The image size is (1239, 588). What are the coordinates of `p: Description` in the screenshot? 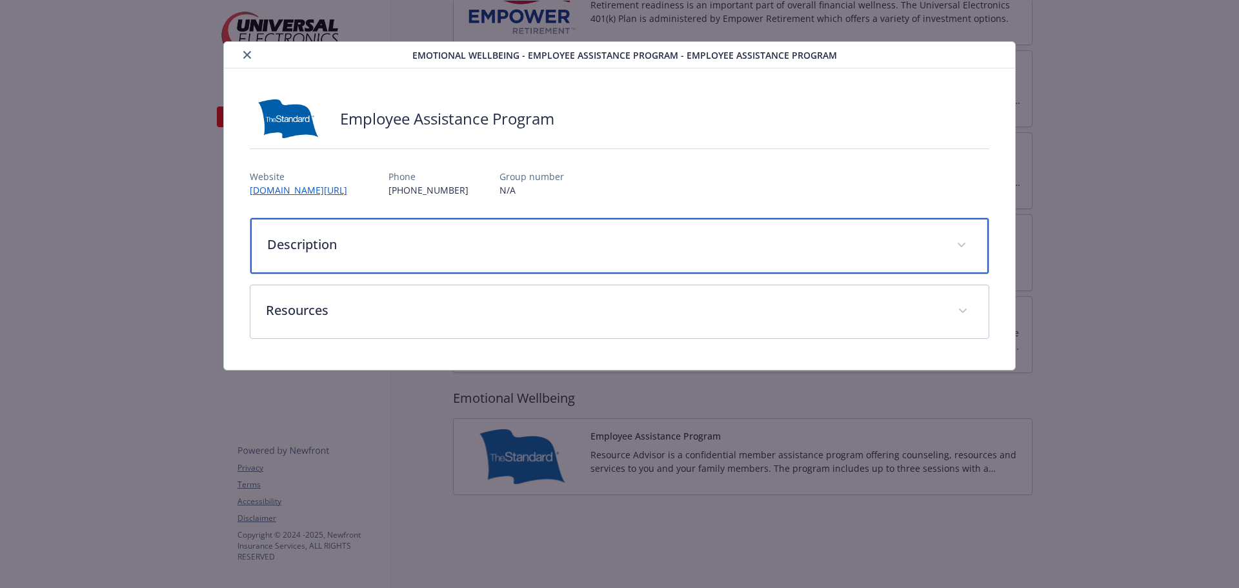 It's located at (604, 244).